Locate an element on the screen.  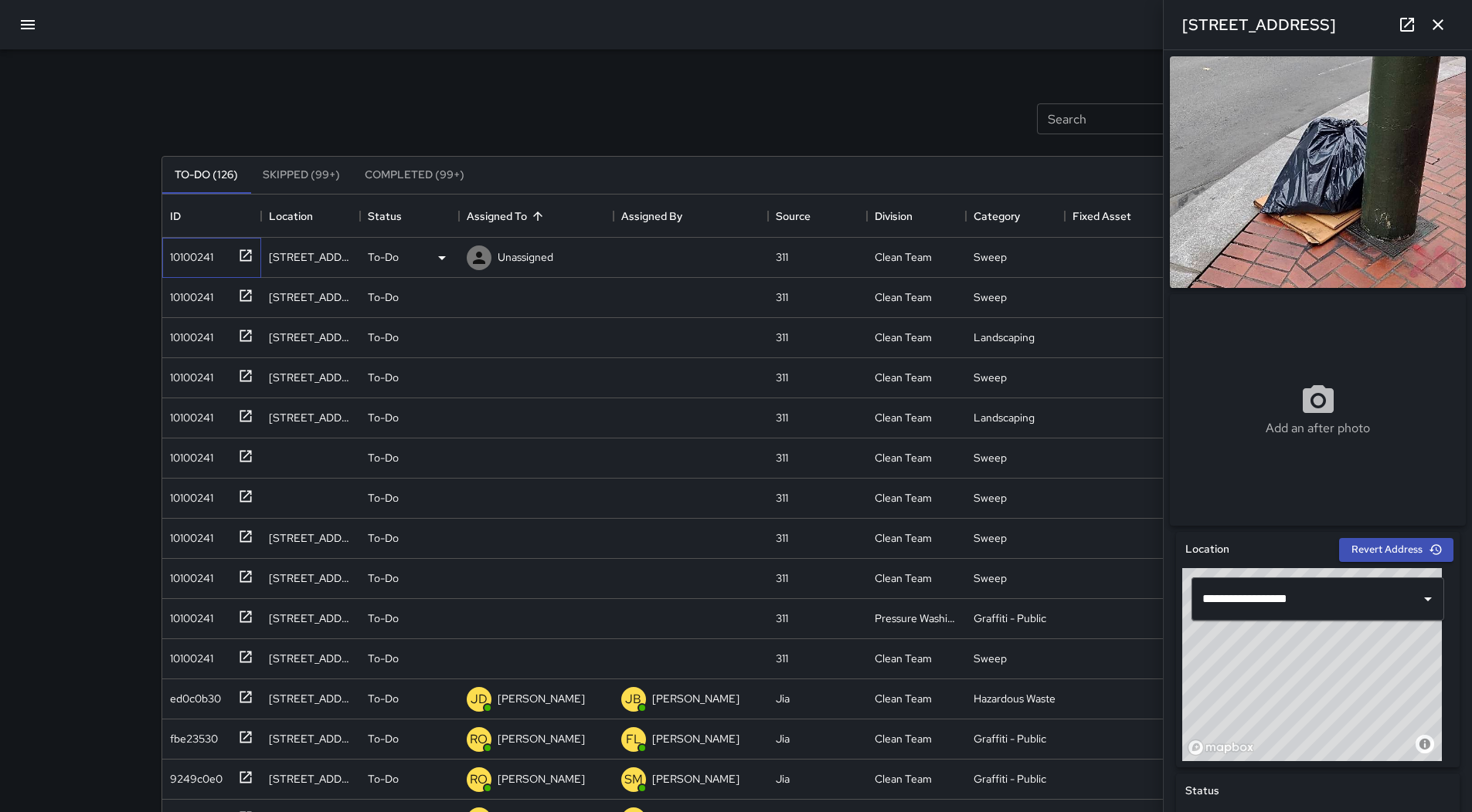
button: Skipped (99+) is located at coordinates (301, 175).